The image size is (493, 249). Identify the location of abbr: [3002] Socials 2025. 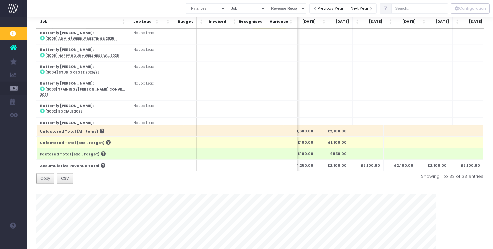
(64, 111).